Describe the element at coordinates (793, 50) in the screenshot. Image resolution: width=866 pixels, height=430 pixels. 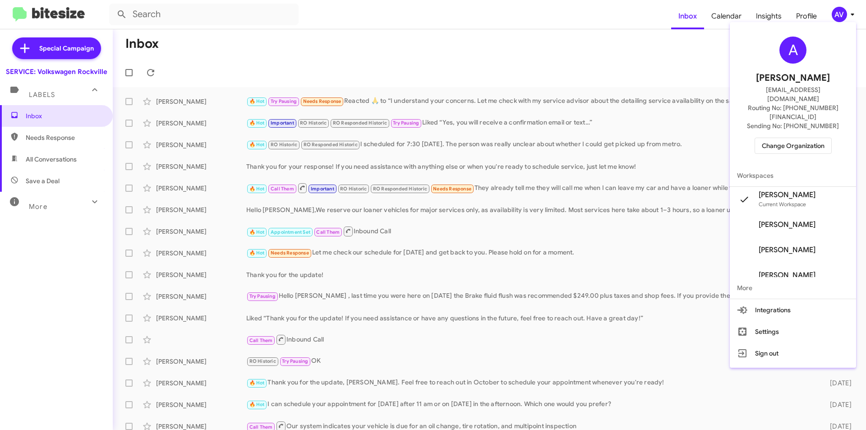
I see `div: A` at that location.